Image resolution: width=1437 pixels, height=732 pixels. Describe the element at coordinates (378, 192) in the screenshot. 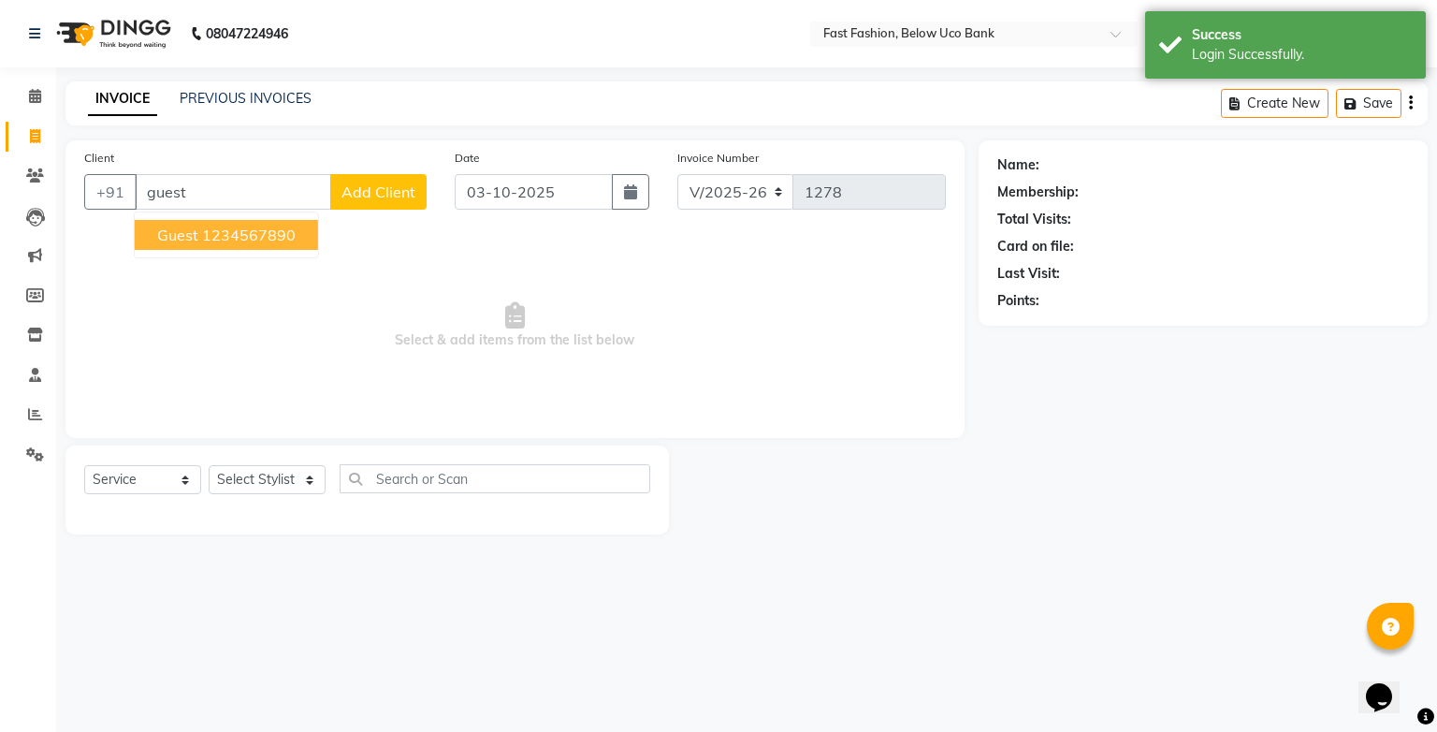

I see `span: Add Client` at that location.